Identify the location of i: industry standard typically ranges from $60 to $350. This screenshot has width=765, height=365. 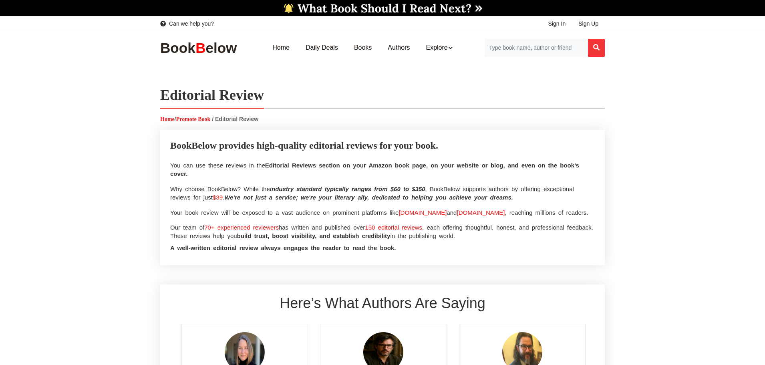
(348, 189).